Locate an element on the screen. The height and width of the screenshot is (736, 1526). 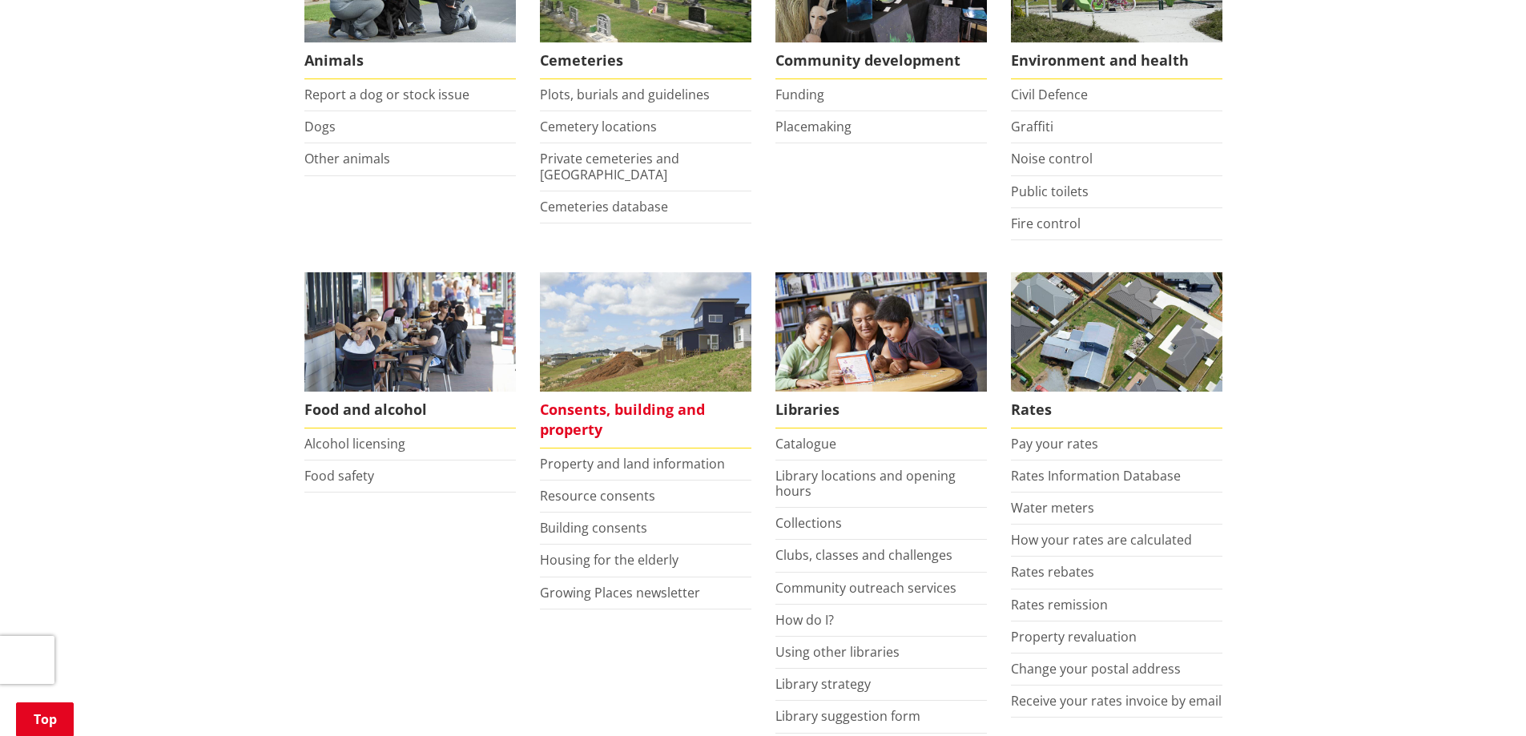
img: Food and Alcohol in the Waikato is located at coordinates (410, 332).